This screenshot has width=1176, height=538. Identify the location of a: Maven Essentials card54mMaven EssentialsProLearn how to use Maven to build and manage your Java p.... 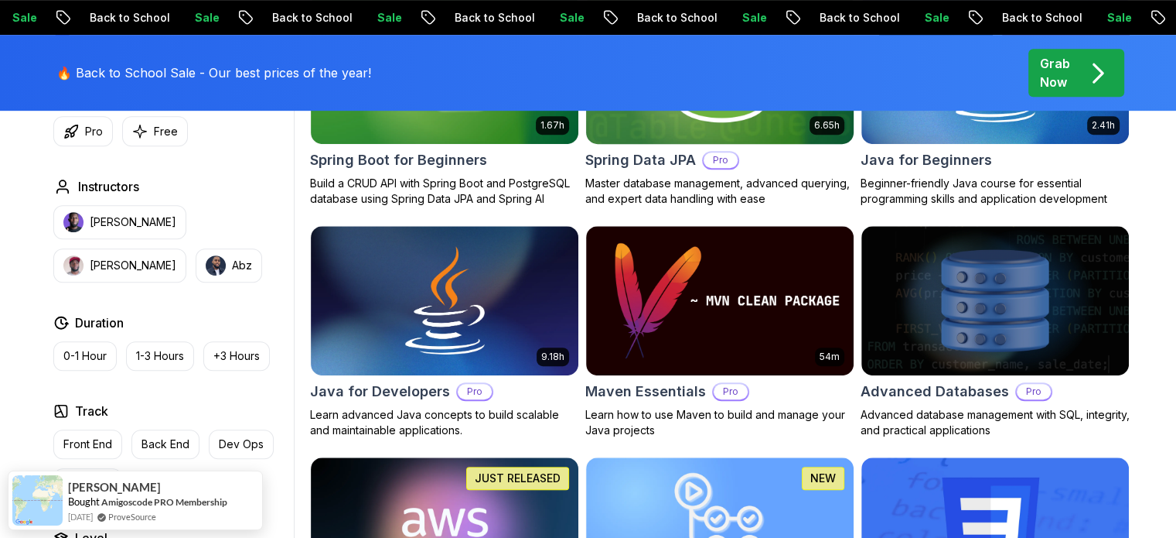
(720, 332).